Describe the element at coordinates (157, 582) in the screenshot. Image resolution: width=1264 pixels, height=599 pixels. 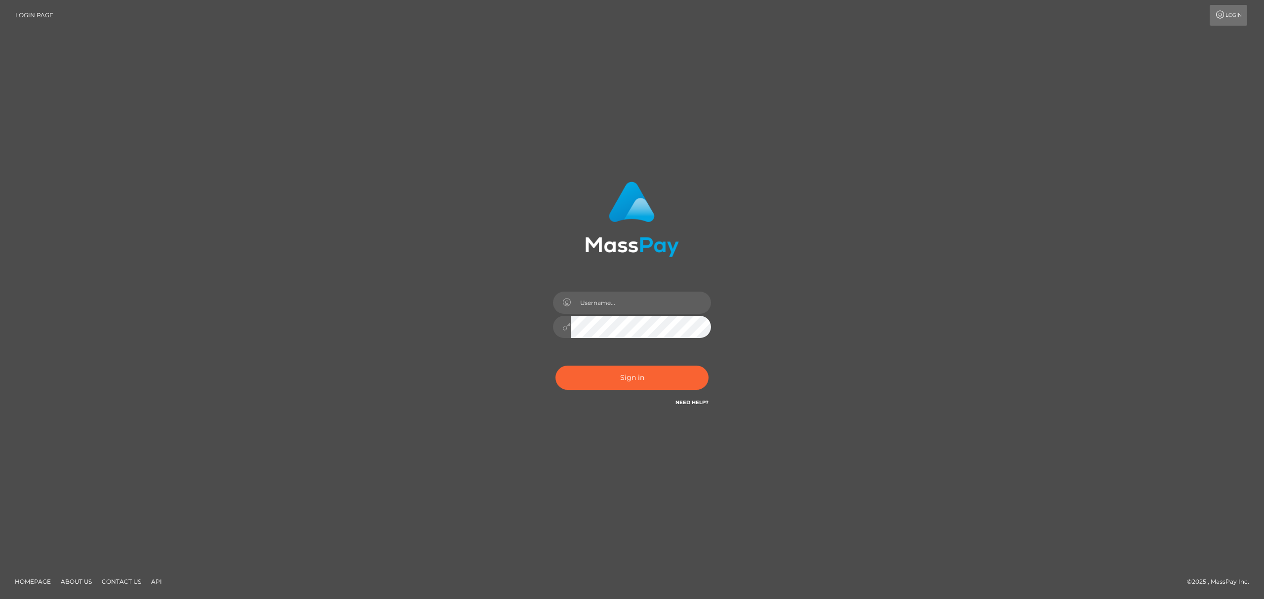
I see `a: API` at that location.